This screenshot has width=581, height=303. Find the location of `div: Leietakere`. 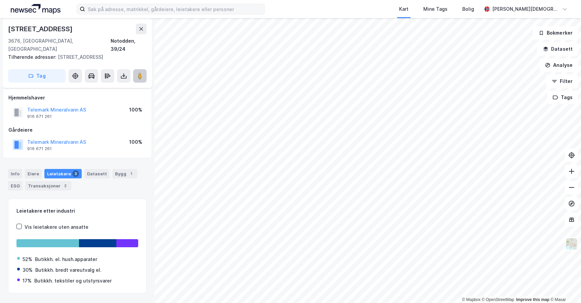

div: Leietakere is located at coordinates (63, 174).